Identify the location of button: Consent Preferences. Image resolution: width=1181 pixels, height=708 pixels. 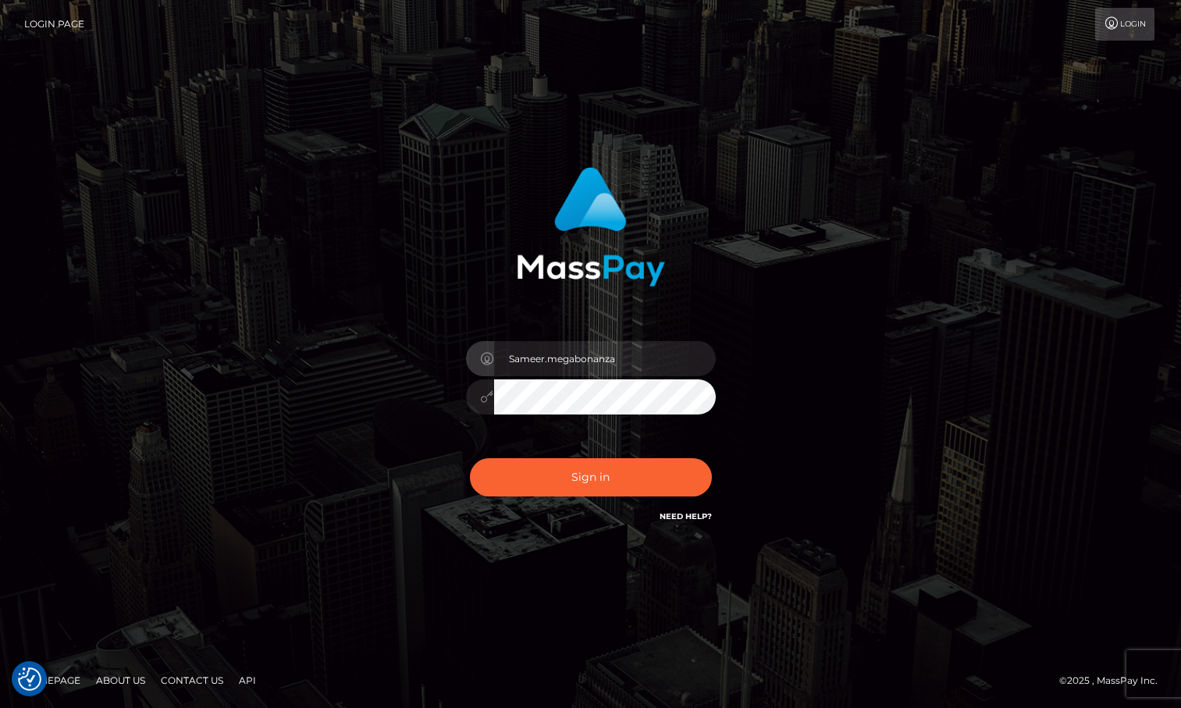
(30, 679).